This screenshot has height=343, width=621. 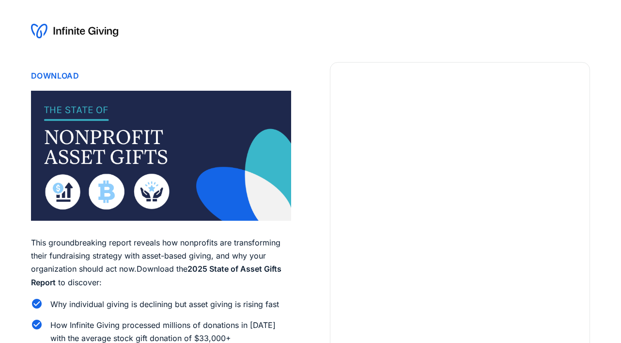 I want to click on div: Why individual giving is declining but asset giving is rising fast, so click(x=165, y=304).